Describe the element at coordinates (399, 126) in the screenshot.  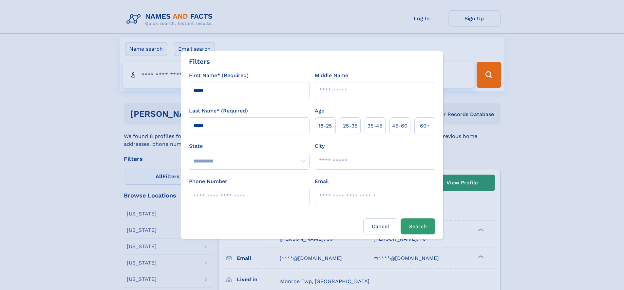
I see `span: 45‑60` at that location.